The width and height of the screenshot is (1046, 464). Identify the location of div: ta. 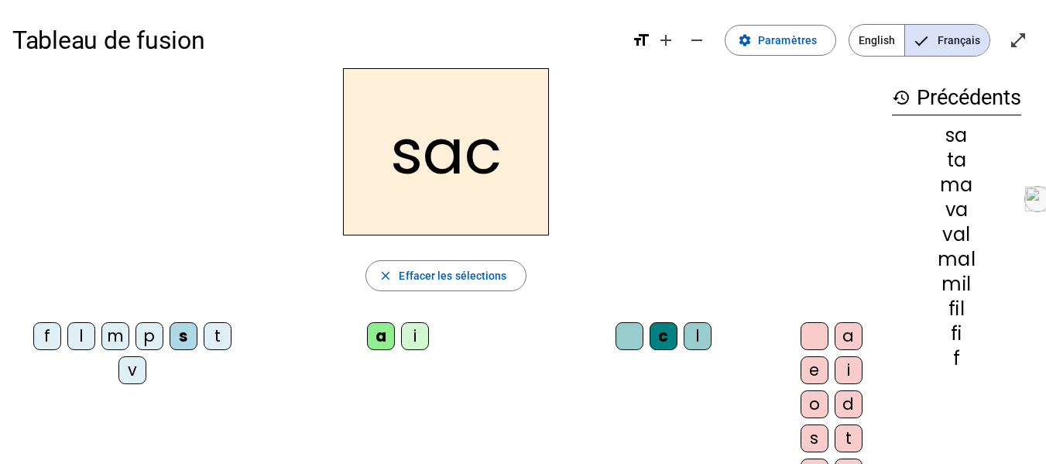
(956, 160).